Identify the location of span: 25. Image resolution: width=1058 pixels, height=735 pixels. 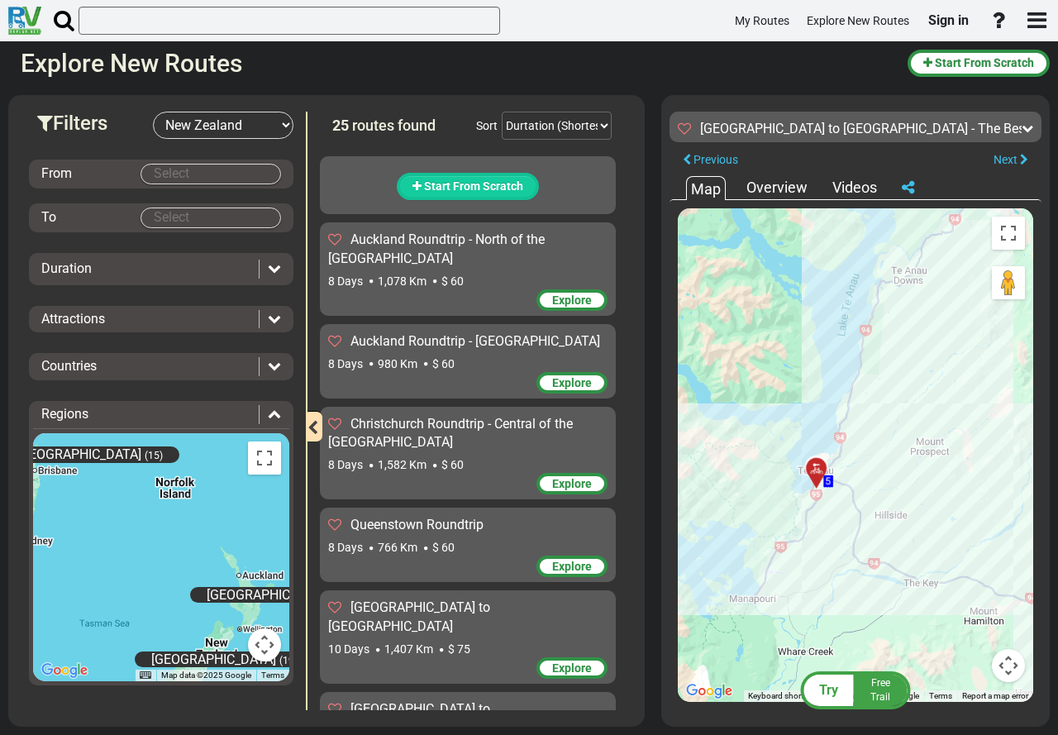
(341, 125).